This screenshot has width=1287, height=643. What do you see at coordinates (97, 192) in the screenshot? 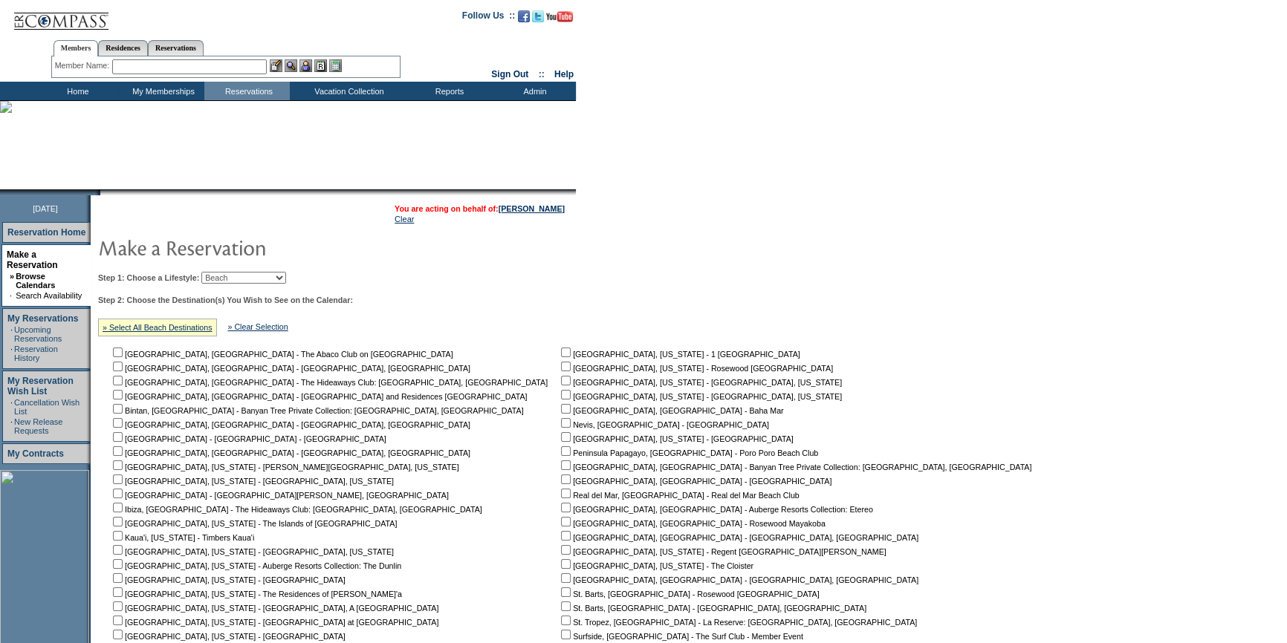
I see `img: promoShadowLeftCorner.gif` at bounding box center [97, 192].